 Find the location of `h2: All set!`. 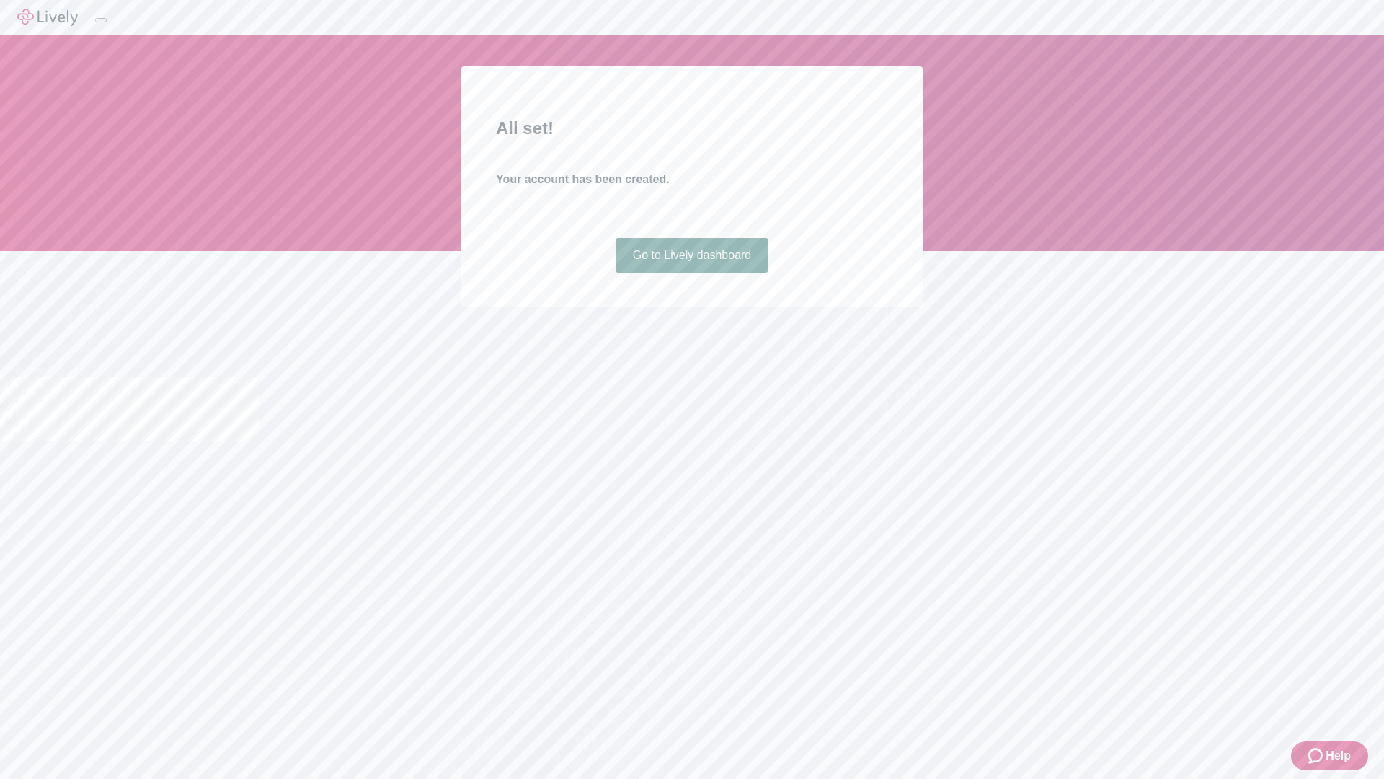

h2: All set! is located at coordinates (692, 128).